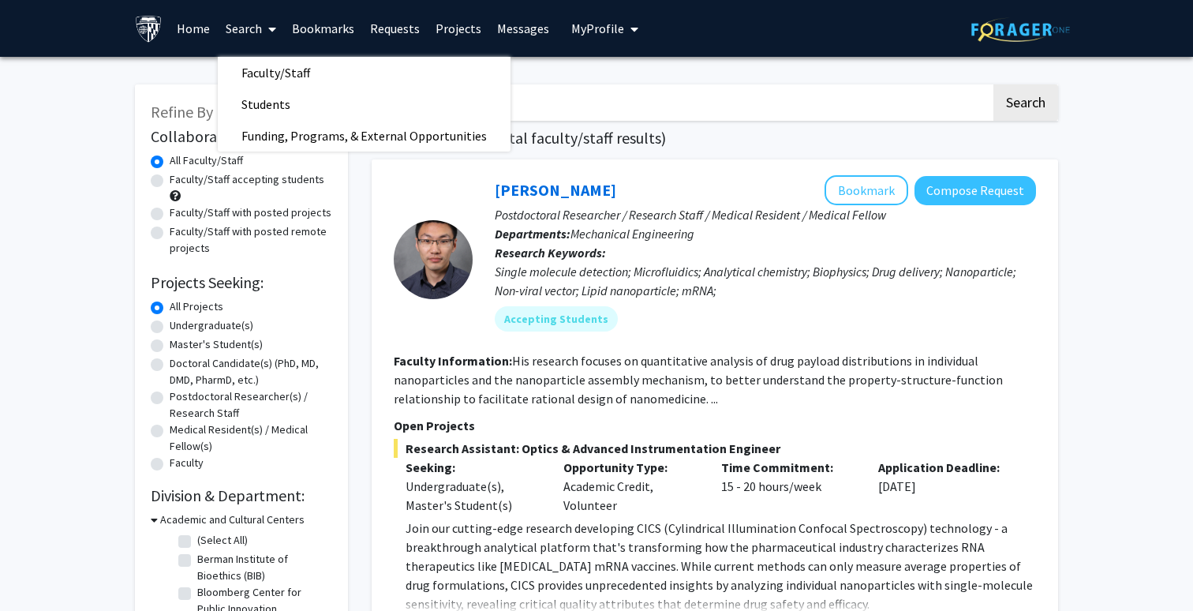 This screenshot has width=1193, height=611. Describe the element at coordinates (681, 103) in the screenshot. I see `input: Search Keywords` at that location.